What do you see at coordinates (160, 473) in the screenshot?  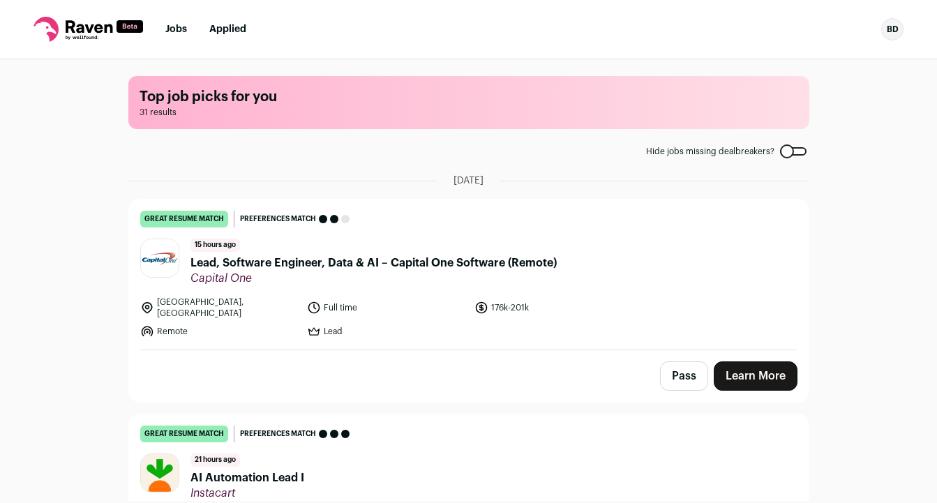 I see `img: 4a0ef7a5ce91eb0a5d3daf8ac1360e3790377c484ffbcb76f81e46d8067247c0.jpg` at bounding box center [160, 473].